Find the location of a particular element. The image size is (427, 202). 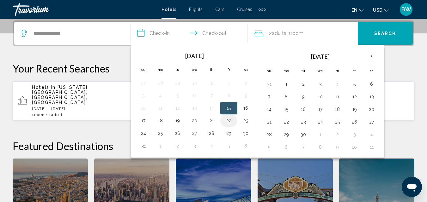

button: Travelers: 2 adults, 0 children is located at coordinates (302, 33).